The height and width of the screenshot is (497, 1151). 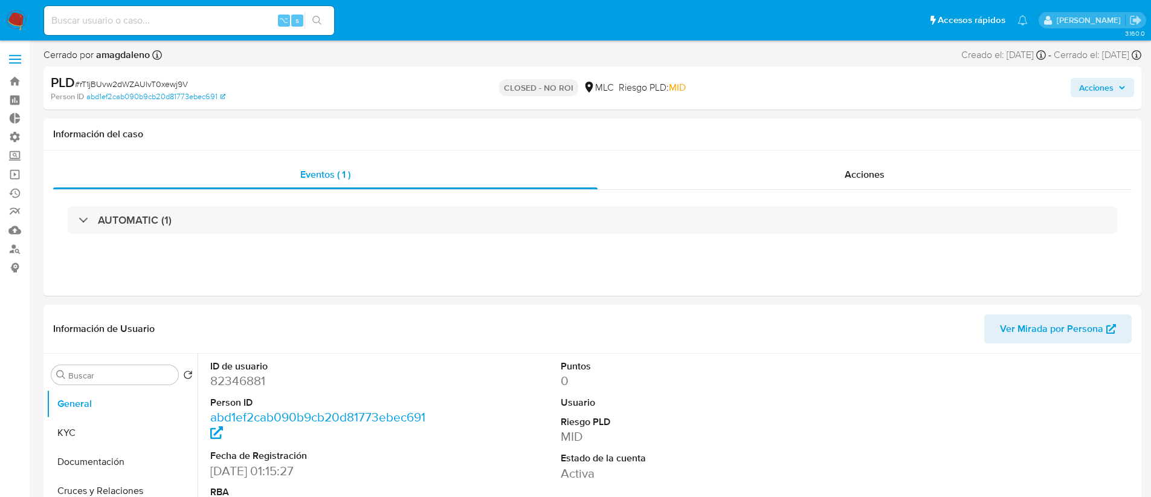 I want to click on dt: ID de usuario, so click(x=321, y=366).